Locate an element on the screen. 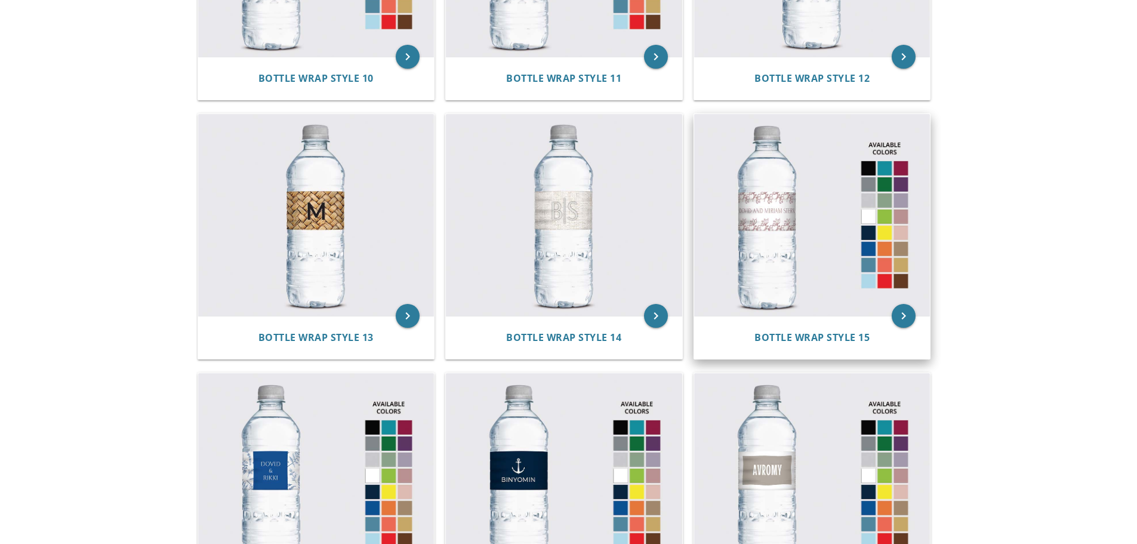  a: Bottle Wrap Style 13 is located at coordinates (316, 337).